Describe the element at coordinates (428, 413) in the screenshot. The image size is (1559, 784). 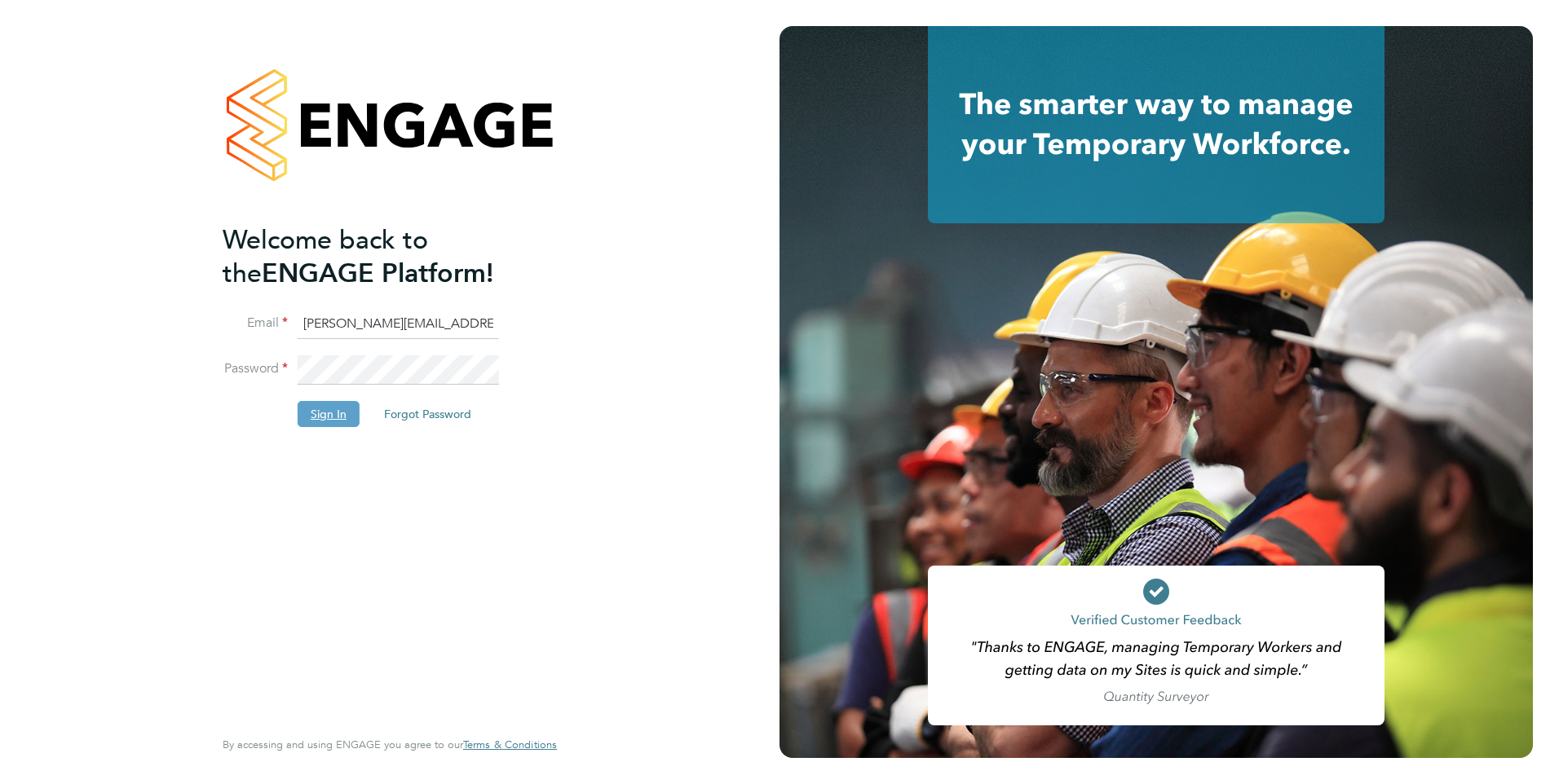
I see `button: Forgot Password` at that location.